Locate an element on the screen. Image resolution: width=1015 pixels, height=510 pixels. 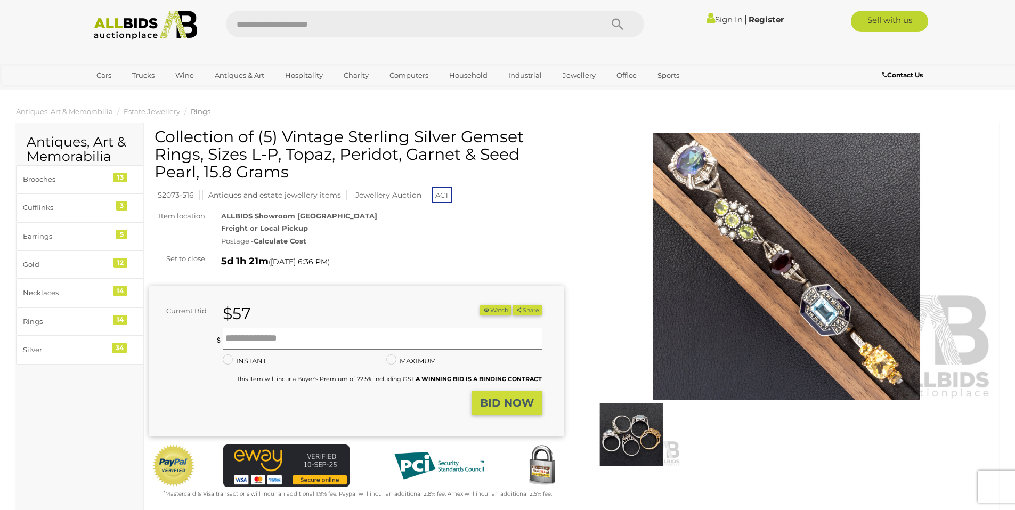
label: MAXIMUM is located at coordinates (411, 361).